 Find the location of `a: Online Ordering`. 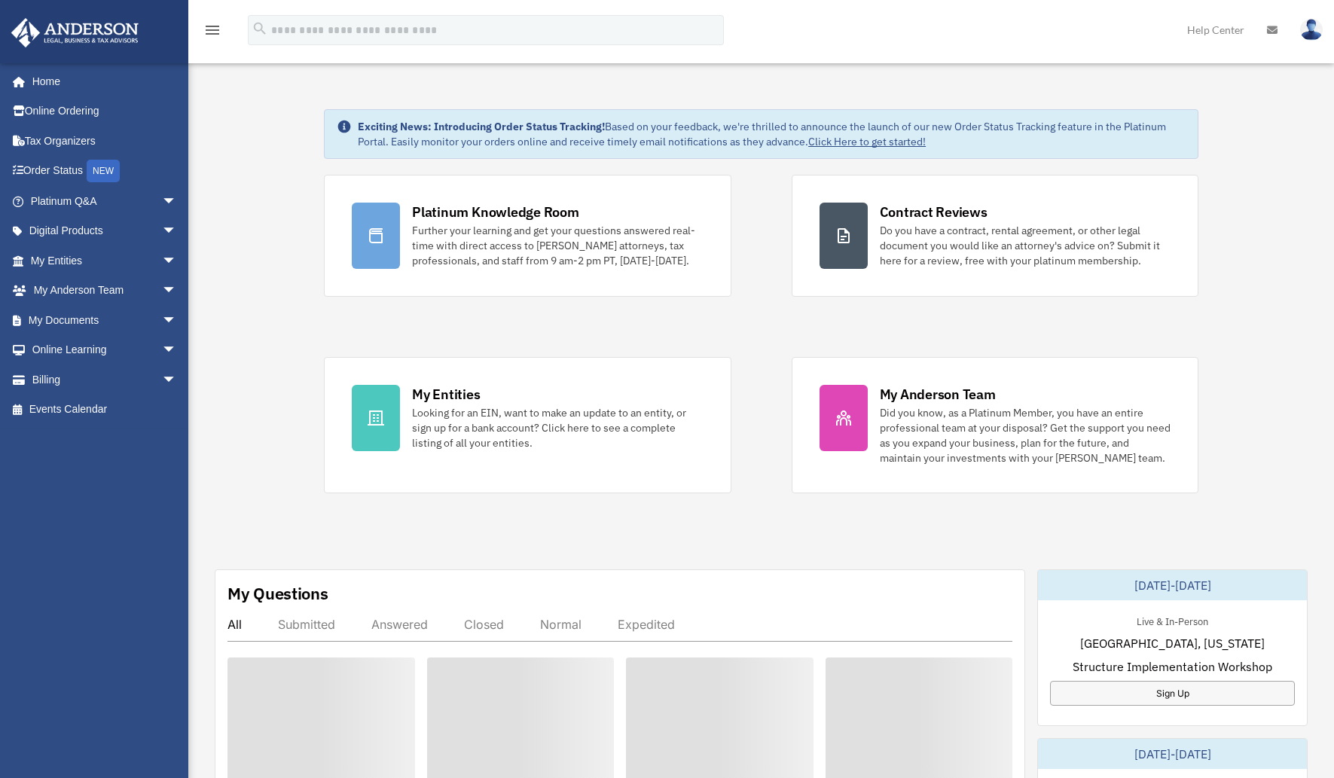

a: Online Ordering is located at coordinates (105, 111).